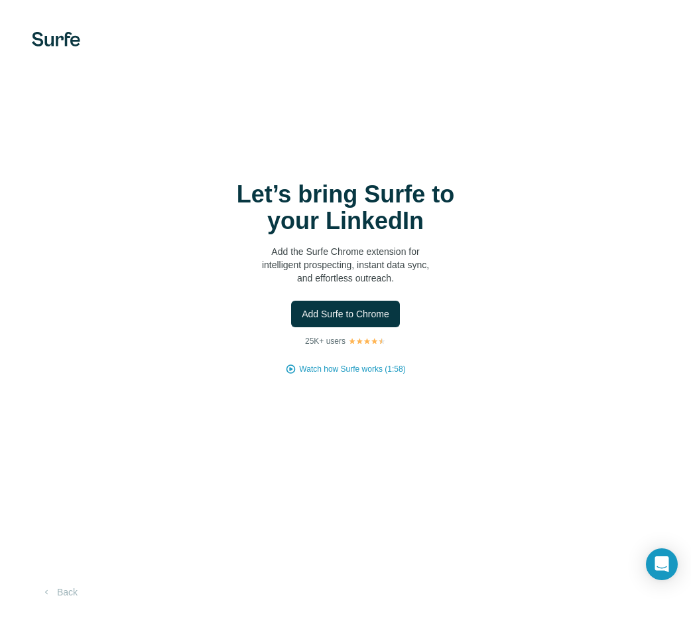 This screenshot has height=620, width=691. Describe the element at coordinates (325, 341) in the screenshot. I see `p: 25K+ users` at that location.